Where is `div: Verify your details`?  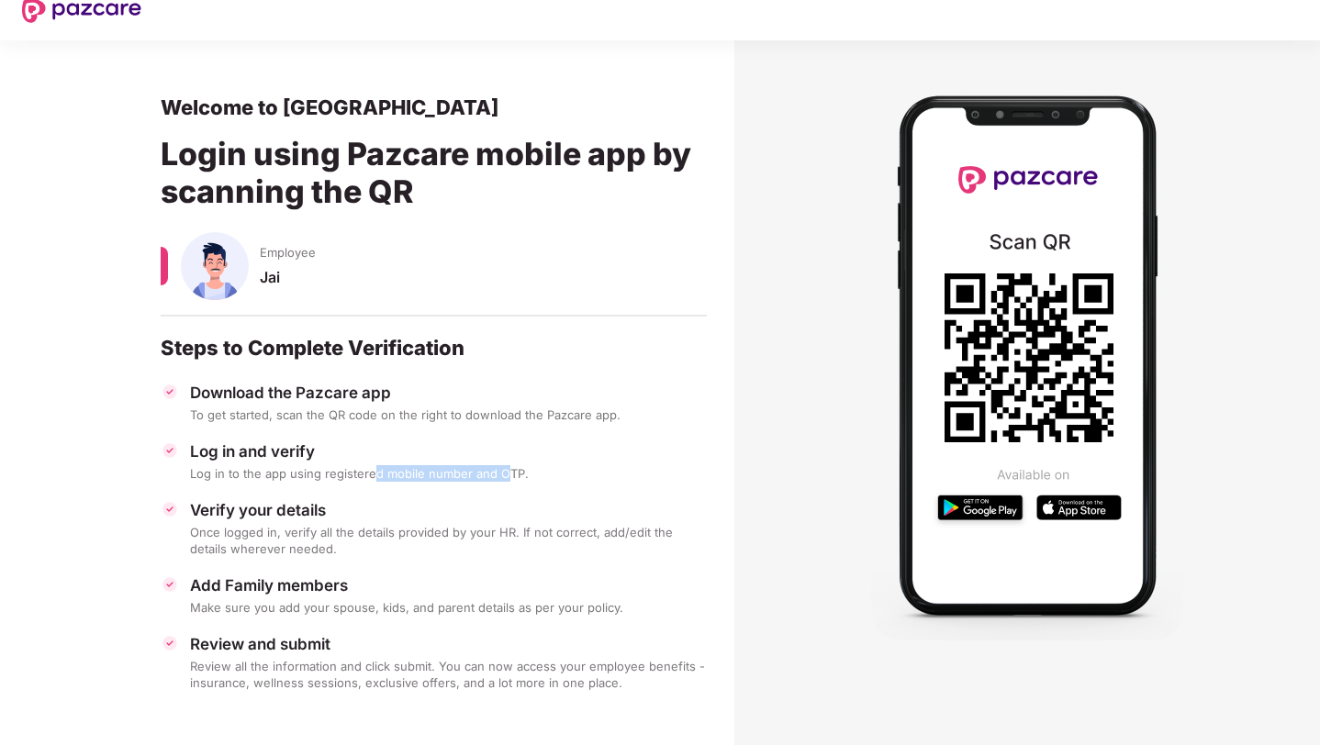
div: Verify your details is located at coordinates (448, 510).